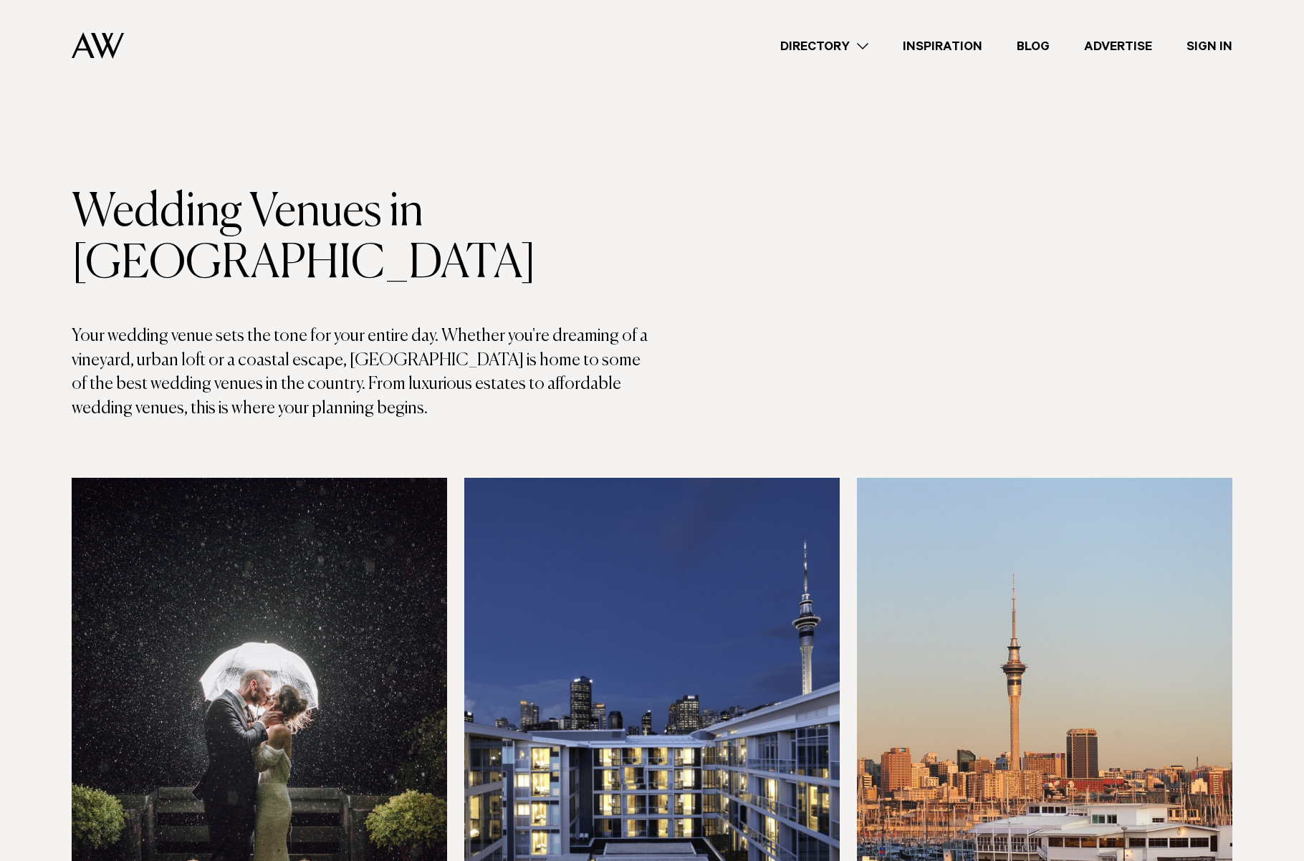  Describe the element at coordinates (97, 45) in the screenshot. I see `img: Auckland Weddings Logo` at that location.